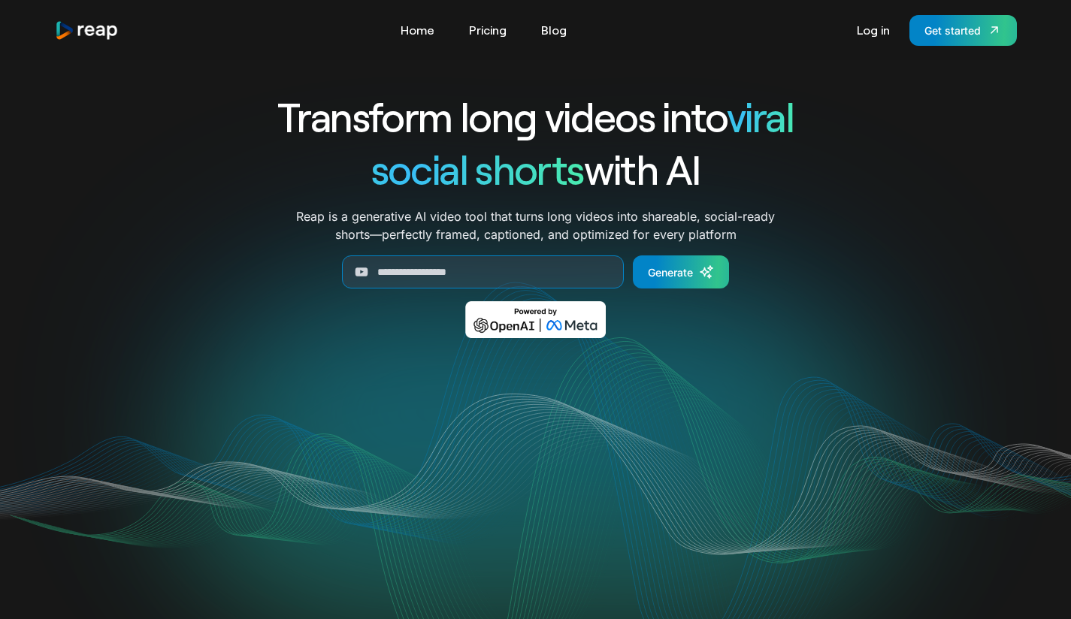 This screenshot has width=1071, height=619. Describe the element at coordinates (681, 272) in the screenshot. I see `a: Generate` at that location.